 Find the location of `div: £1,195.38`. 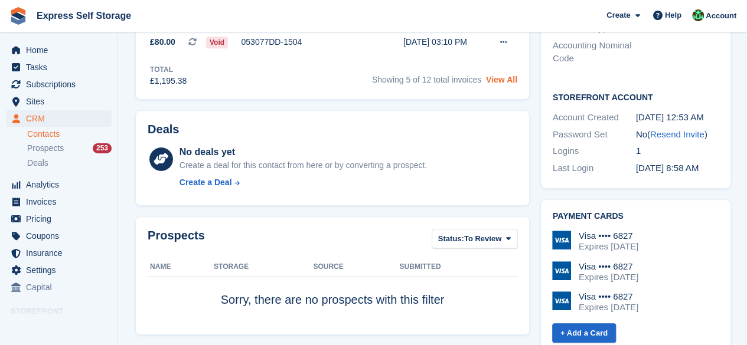

div: £1,195.38 is located at coordinates (168, 81).